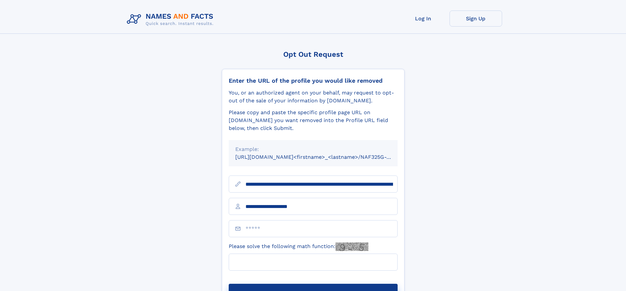  What do you see at coordinates (298, 247) in the screenshot?
I see `label: Please solve the following math function:` at bounding box center [298, 247].